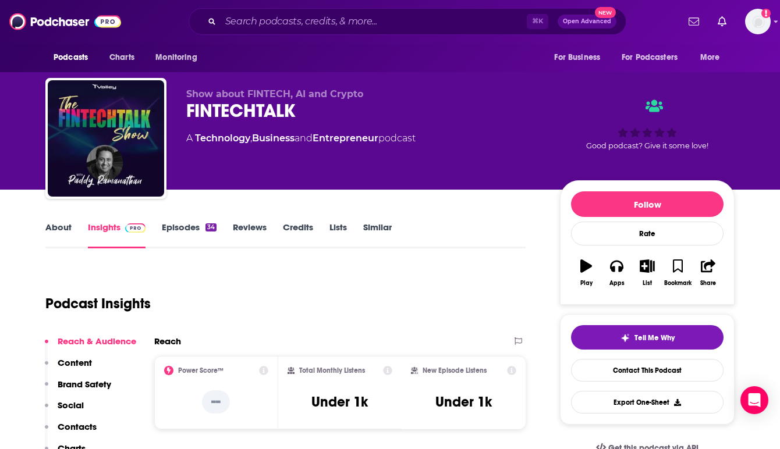 This screenshot has height=449, width=780. I want to click on h2: New Episode Listens, so click(455, 371).